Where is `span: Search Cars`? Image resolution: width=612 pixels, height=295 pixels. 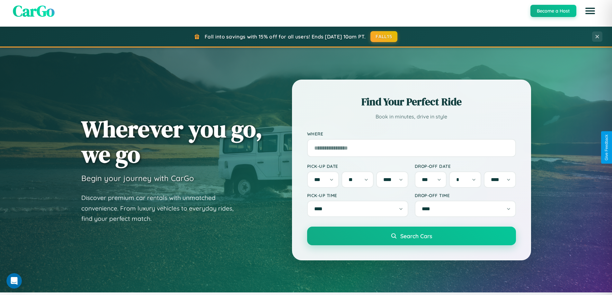 span: Search Cars is located at coordinates (416, 236).